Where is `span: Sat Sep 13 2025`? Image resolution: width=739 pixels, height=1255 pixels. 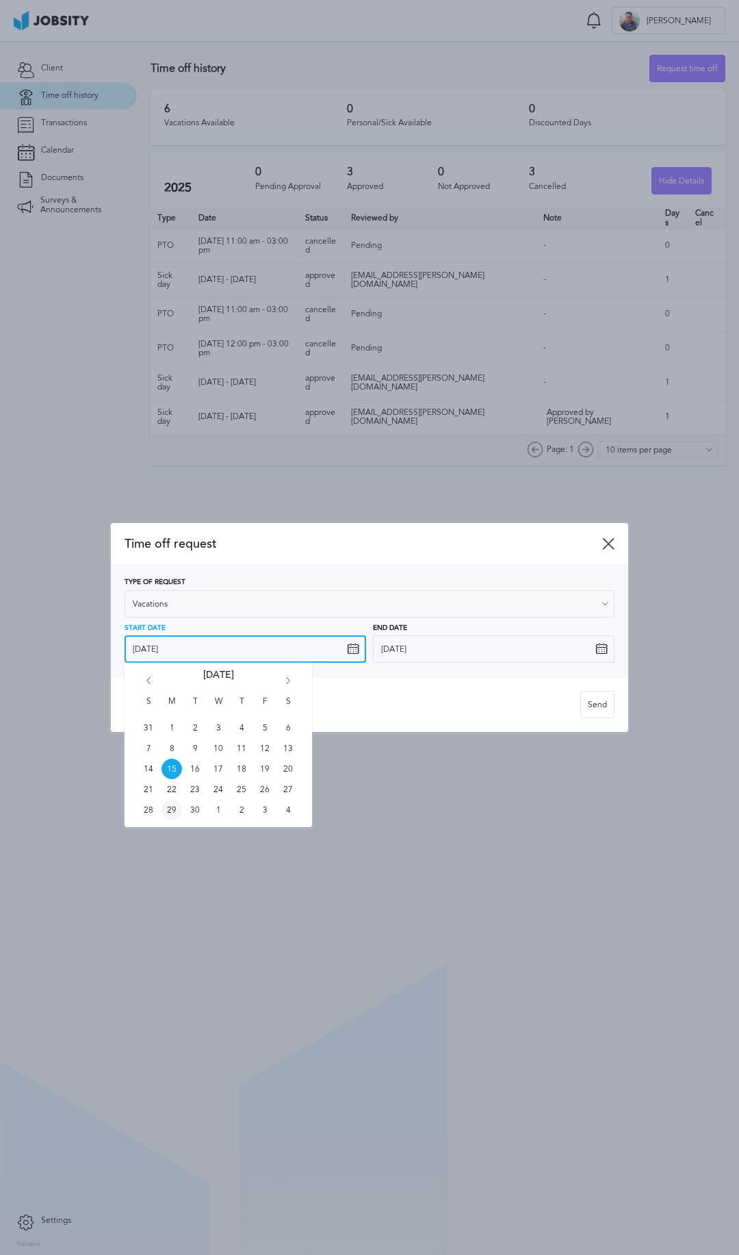
span: Sat Sep 13 2025 is located at coordinates (288, 748).